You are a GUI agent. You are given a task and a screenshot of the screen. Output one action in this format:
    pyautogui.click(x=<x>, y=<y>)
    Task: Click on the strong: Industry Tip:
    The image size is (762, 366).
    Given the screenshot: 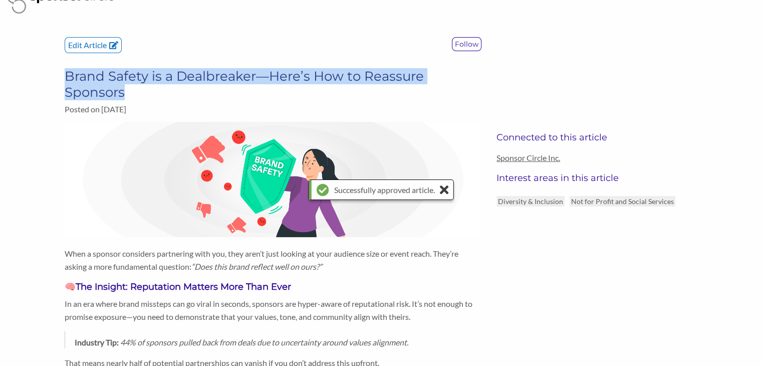 What is the action you would take?
    pyautogui.click(x=97, y=342)
    